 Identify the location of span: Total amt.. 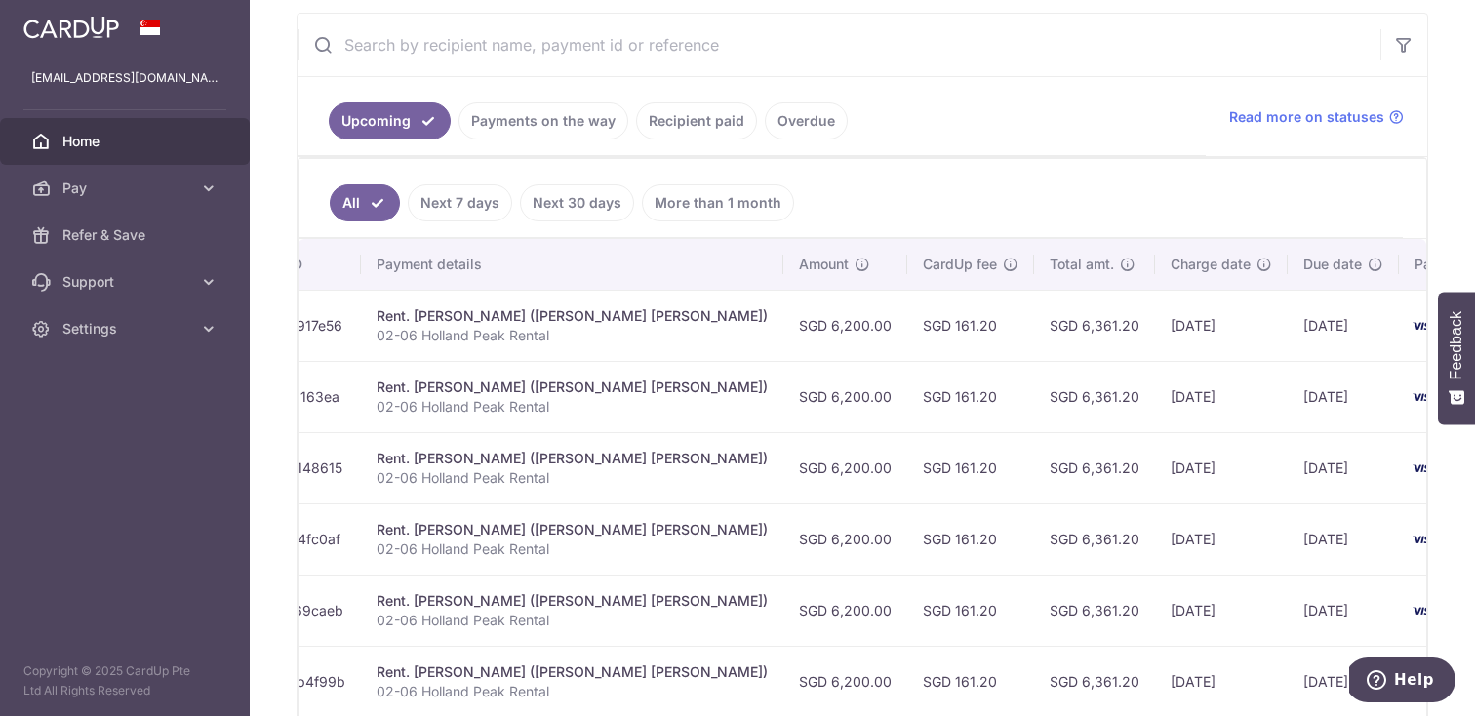
(1082, 264).